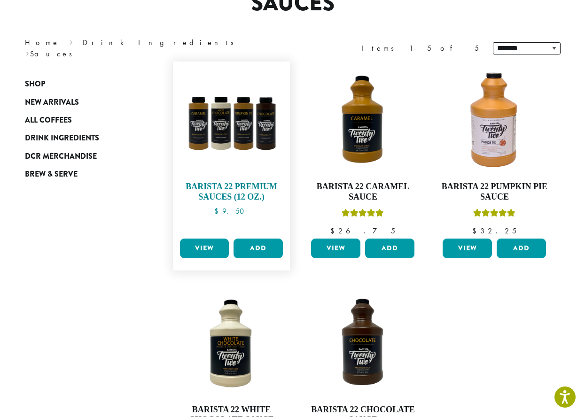 The height and width of the screenshot is (417, 585). Describe the element at coordinates (495, 231) in the screenshot. I see `bdi: 32.25` at that location.